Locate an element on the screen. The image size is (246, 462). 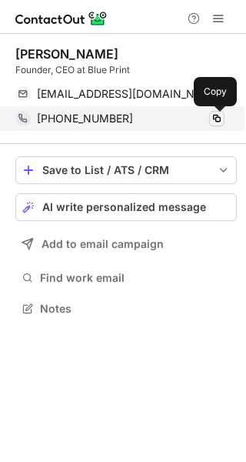
span: AI write personalized message is located at coordinates (124, 207).